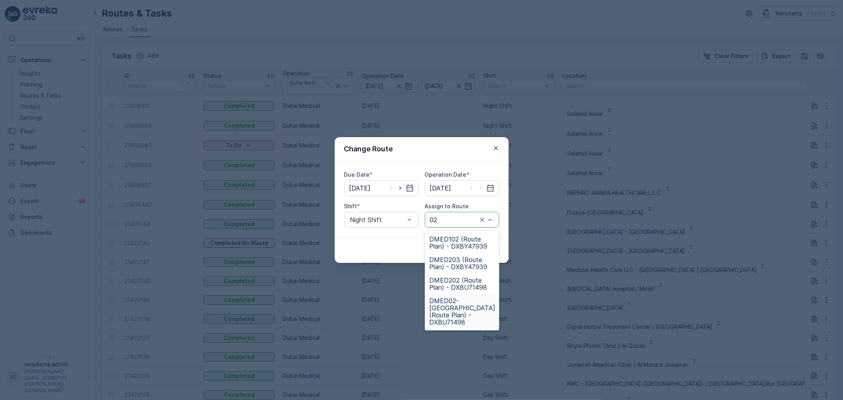 The image size is (843, 400). I want to click on p: Change Route, so click(369, 149).